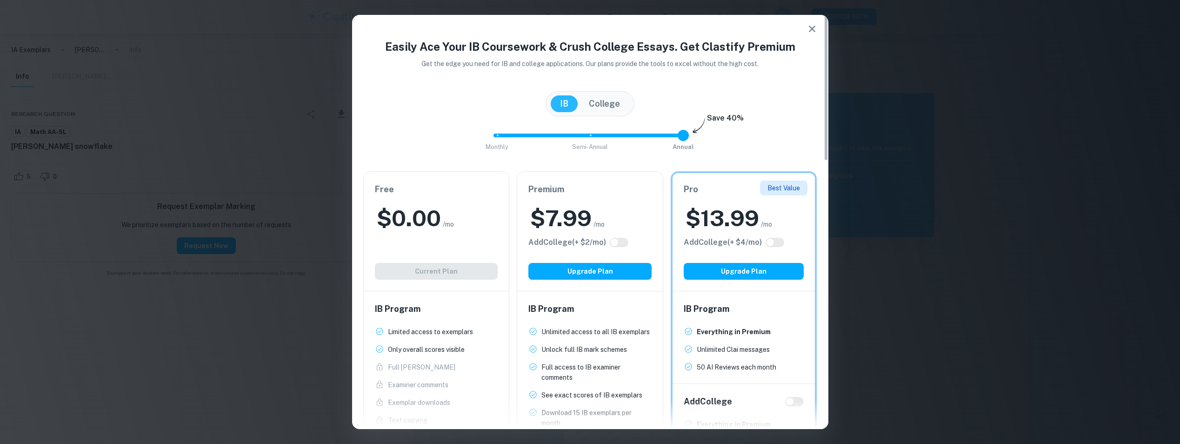  Describe the element at coordinates (725, 120) in the screenshot. I see `h6: Save 40%` at that location.